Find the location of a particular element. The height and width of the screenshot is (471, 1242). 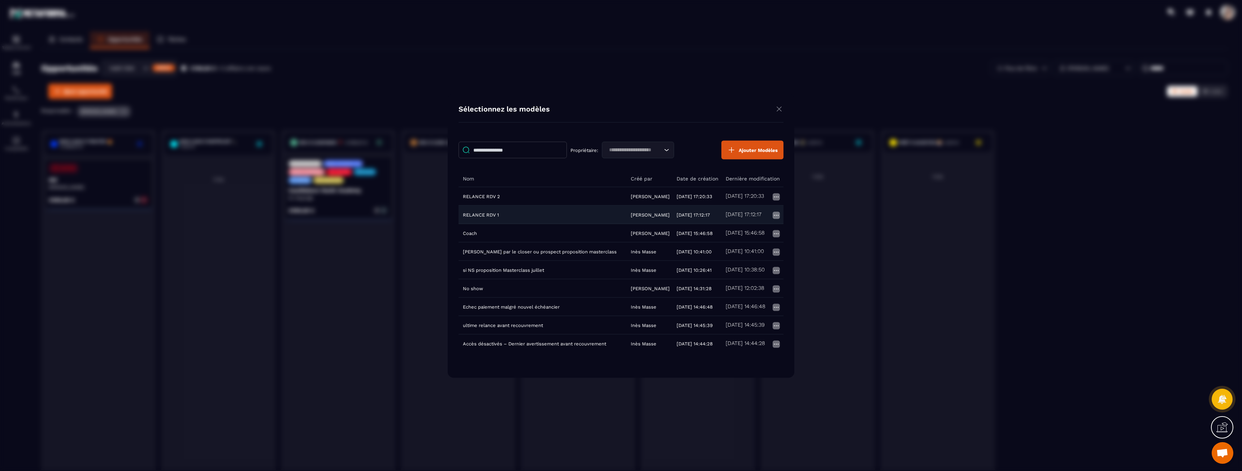

th: Nom is located at coordinates (542, 178).